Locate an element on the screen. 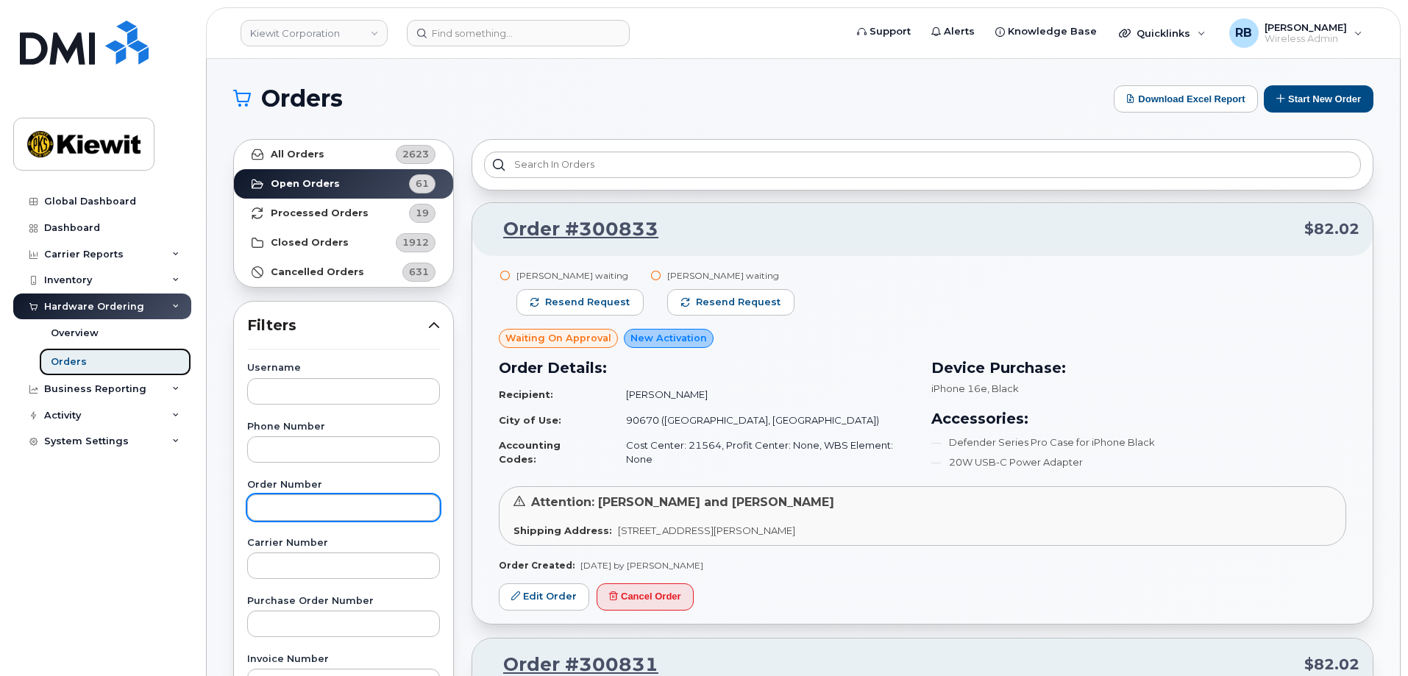  strong: Closed Orders is located at coordinates (310, 243).